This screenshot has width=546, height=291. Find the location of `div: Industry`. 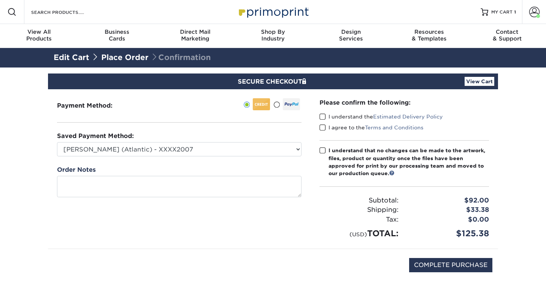

div: Industry is located at coordinates (273, 35).